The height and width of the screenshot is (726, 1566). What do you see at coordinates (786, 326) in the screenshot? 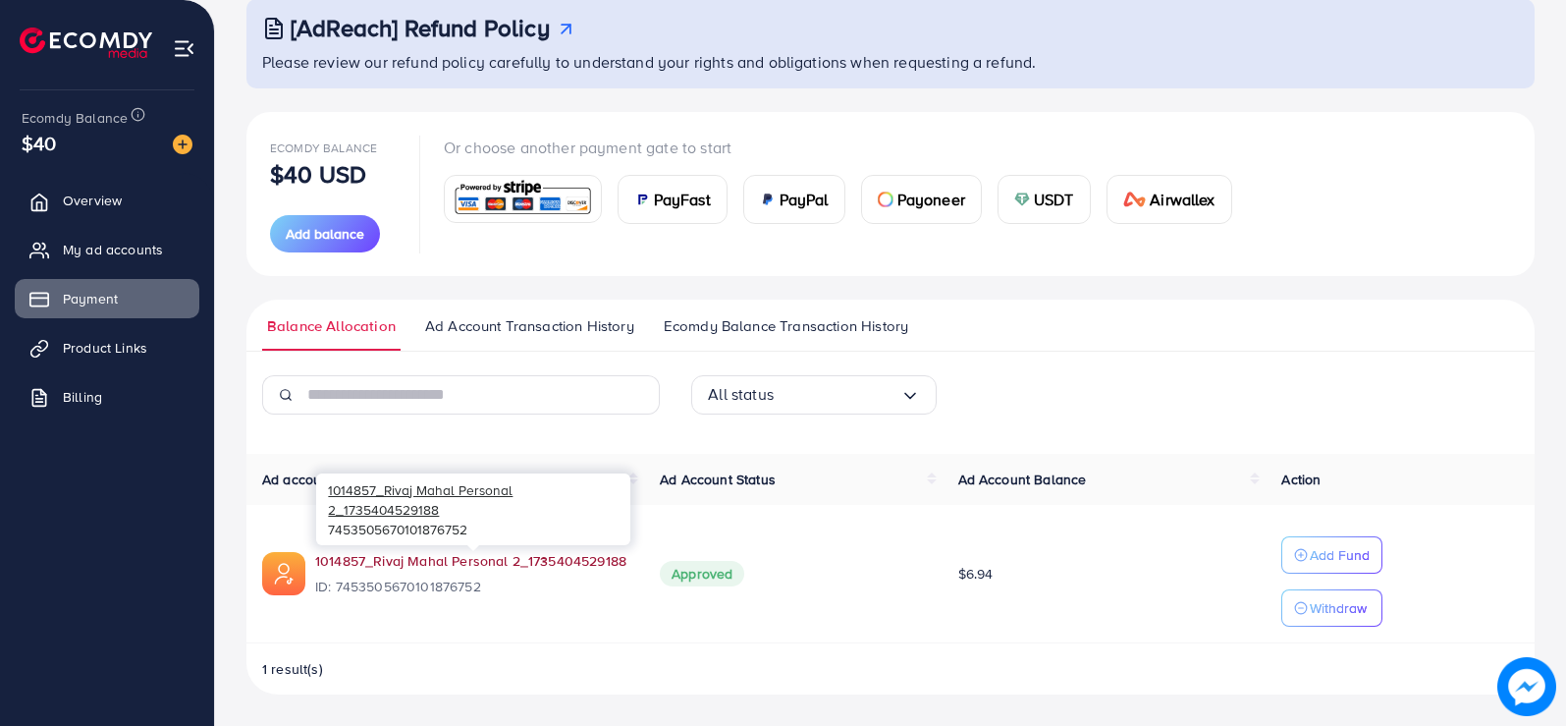
I see `span: Ecomdy Balance Transaction History` at bounding box center [786, 326].